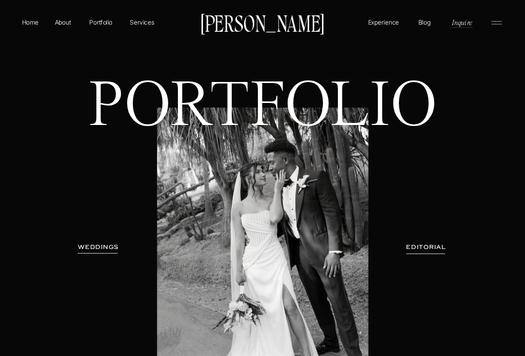  I want to click on p: Experience, so click(383, 22).